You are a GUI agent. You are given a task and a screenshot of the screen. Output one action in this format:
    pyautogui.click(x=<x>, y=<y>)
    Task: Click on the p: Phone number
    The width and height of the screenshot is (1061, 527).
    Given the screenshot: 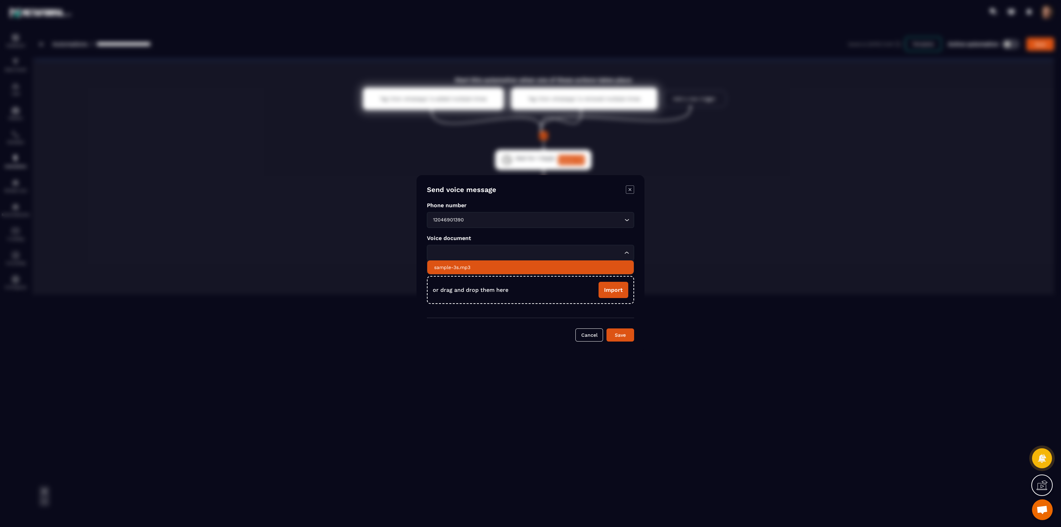 What is the action you would take?
    pyautogui.click(x=530, y=205)
    